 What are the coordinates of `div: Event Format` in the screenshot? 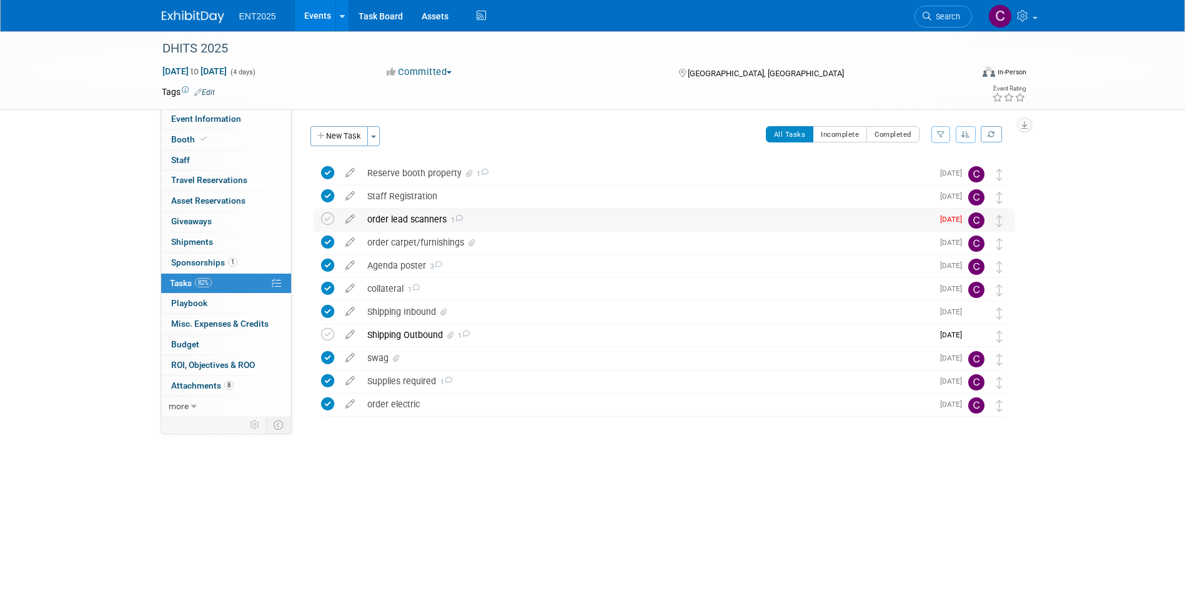 It's located at (963, 74).